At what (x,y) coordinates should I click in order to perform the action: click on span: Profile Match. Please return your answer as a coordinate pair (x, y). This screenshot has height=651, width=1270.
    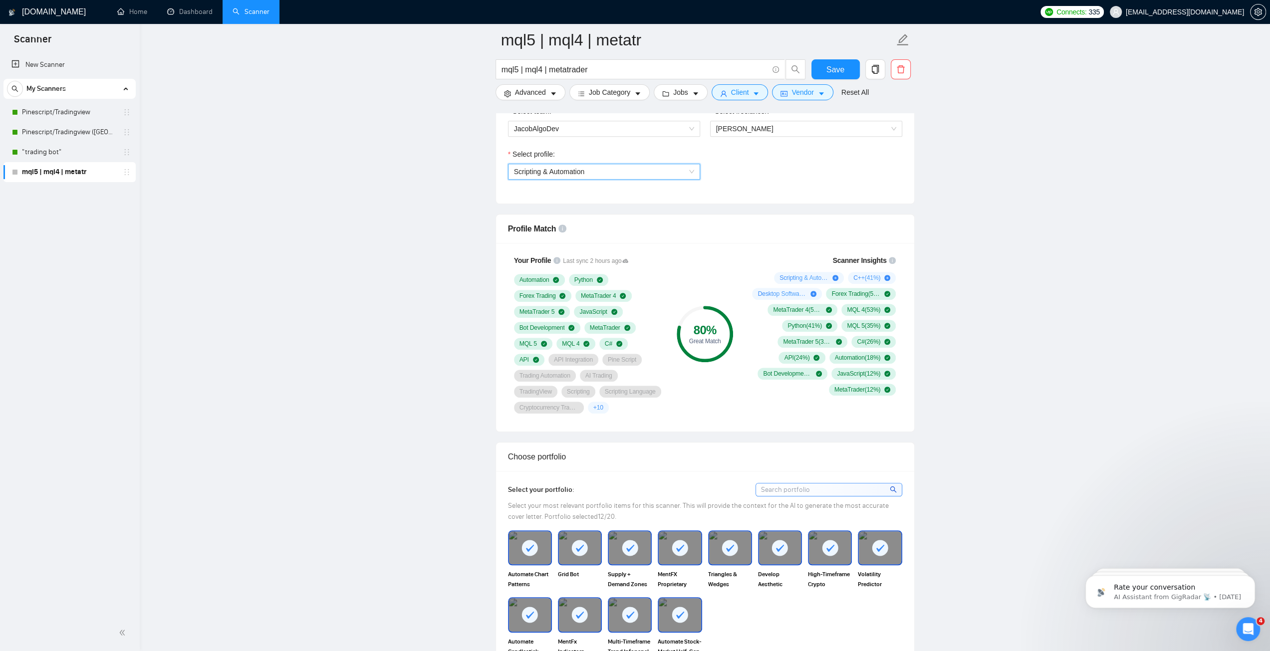
    Looking at the image, I should click on (532, 229).